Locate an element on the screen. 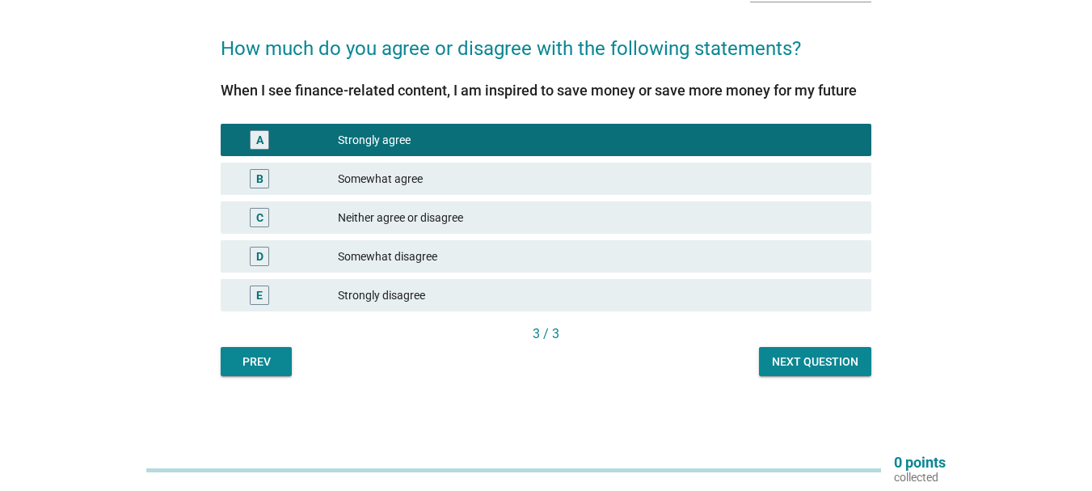  div: E is located at coordinates (259, 295).